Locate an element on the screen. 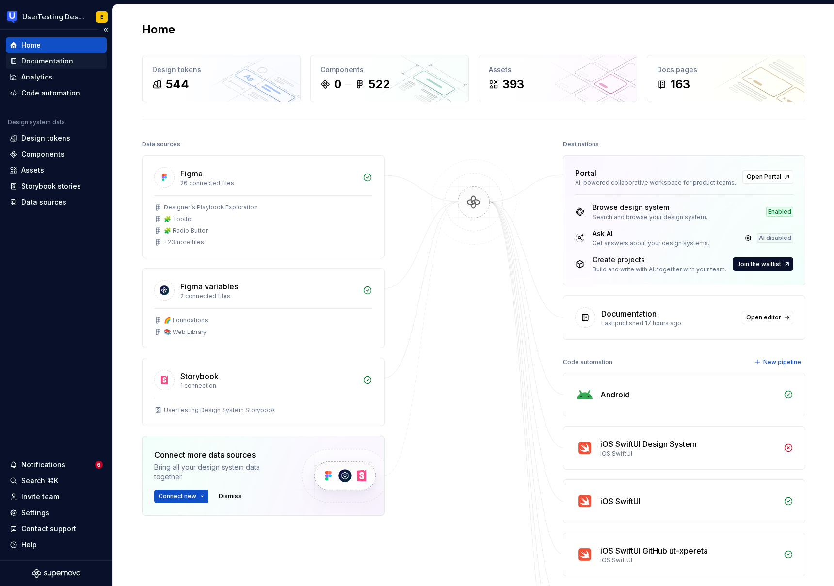 The height and width of the screenshot is (586, 834). div: Android is located at coordinates (614, 394).